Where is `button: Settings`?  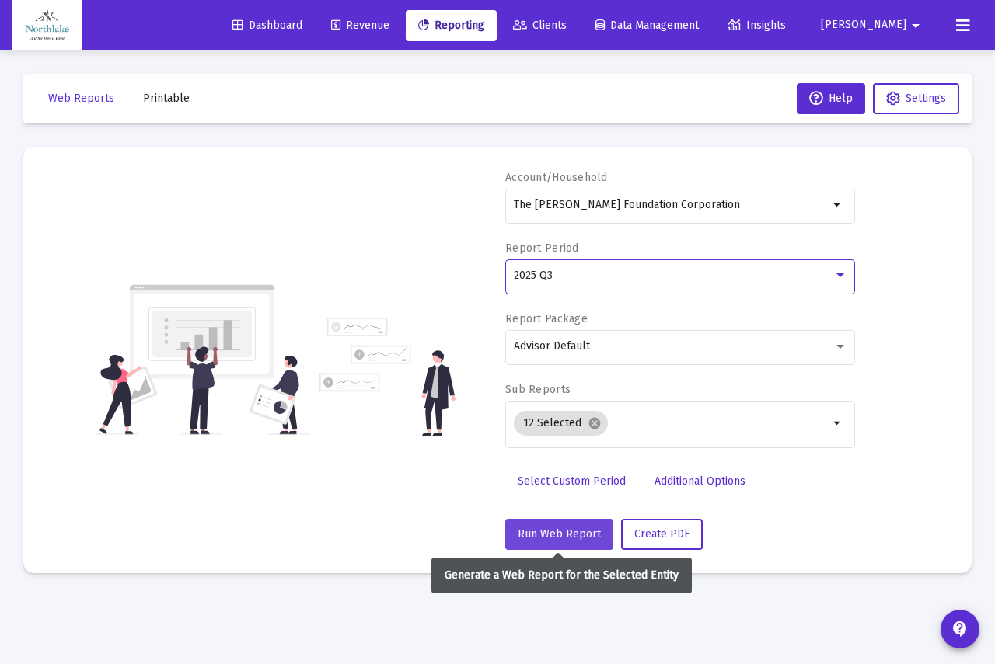 button: Settings is located at coordinates (915, 99).